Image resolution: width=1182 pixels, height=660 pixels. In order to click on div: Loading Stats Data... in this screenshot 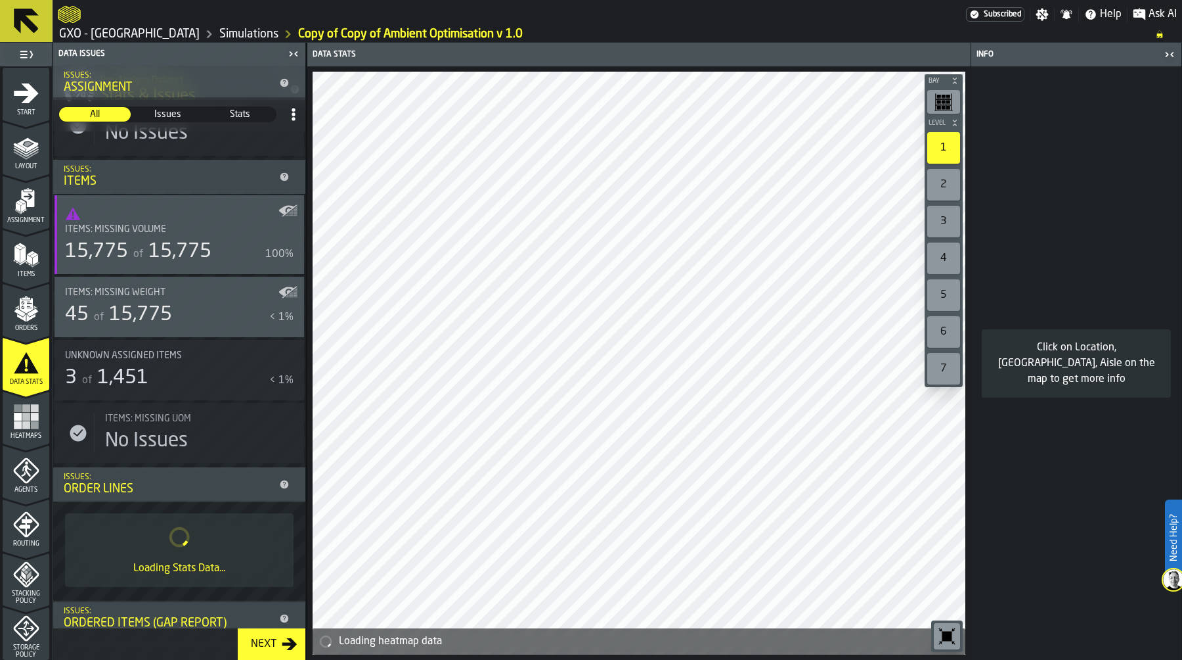, I will do `click(179, 568)`.